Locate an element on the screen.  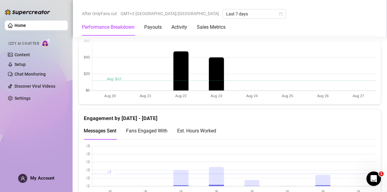
a: Home is located at coordinates (20, 25).